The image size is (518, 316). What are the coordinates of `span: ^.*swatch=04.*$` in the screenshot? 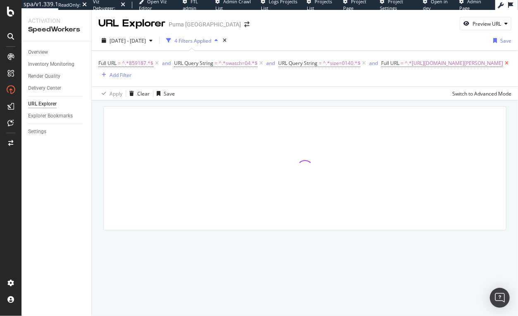 It's located at (238, 63).